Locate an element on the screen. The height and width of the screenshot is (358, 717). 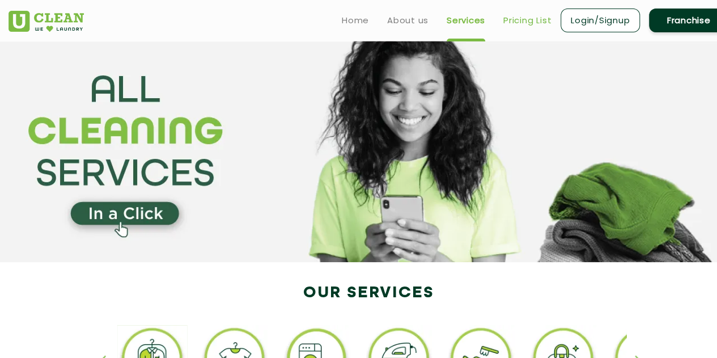
a: Login/Signup is located at coordinates (600, 20).